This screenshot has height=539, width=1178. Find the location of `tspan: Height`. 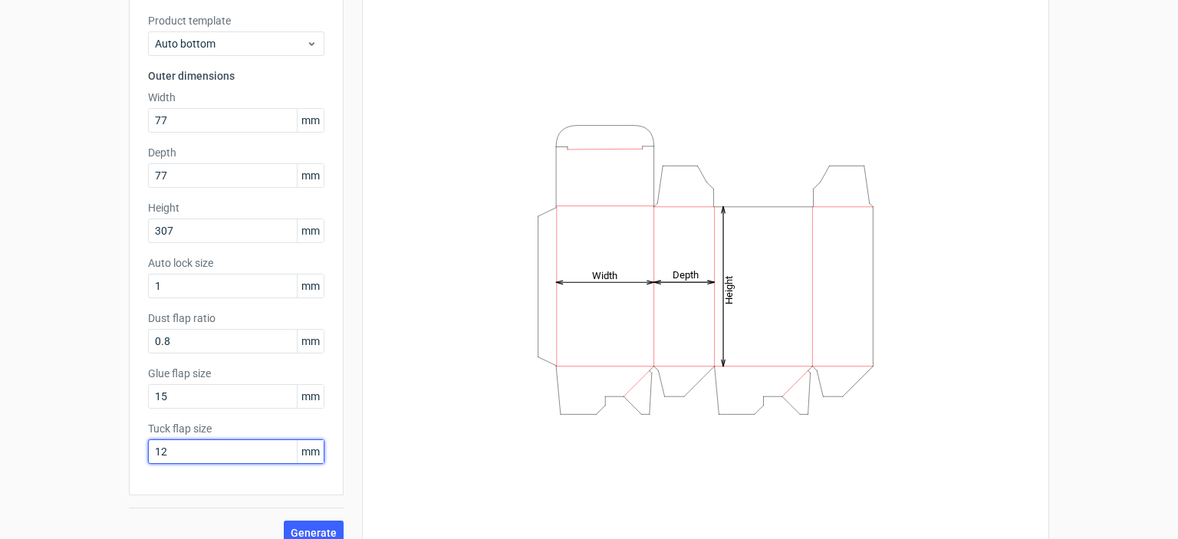

tspan: Height is located at coordinates (729, 289).